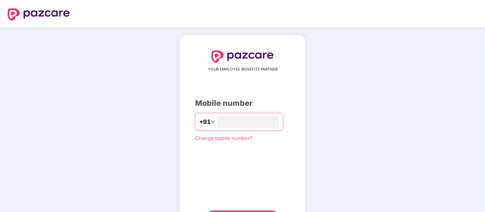  I want to click on a: Change mobile number?, so click(223, 138).